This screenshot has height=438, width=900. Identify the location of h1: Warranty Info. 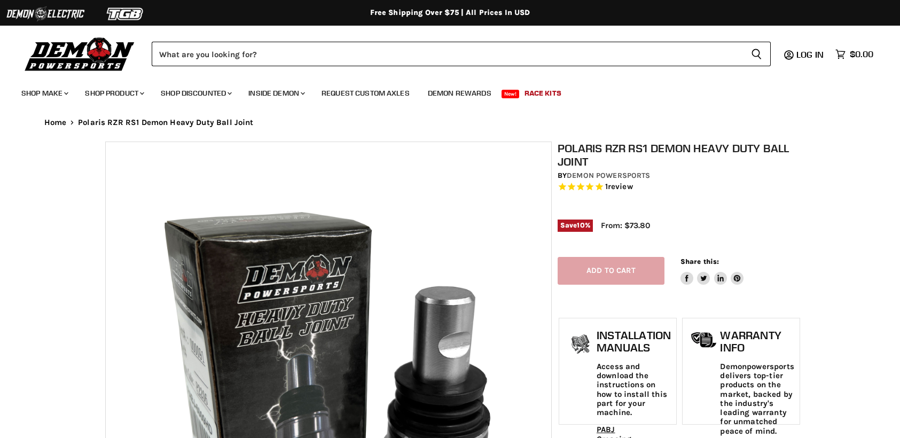
(757, 341).